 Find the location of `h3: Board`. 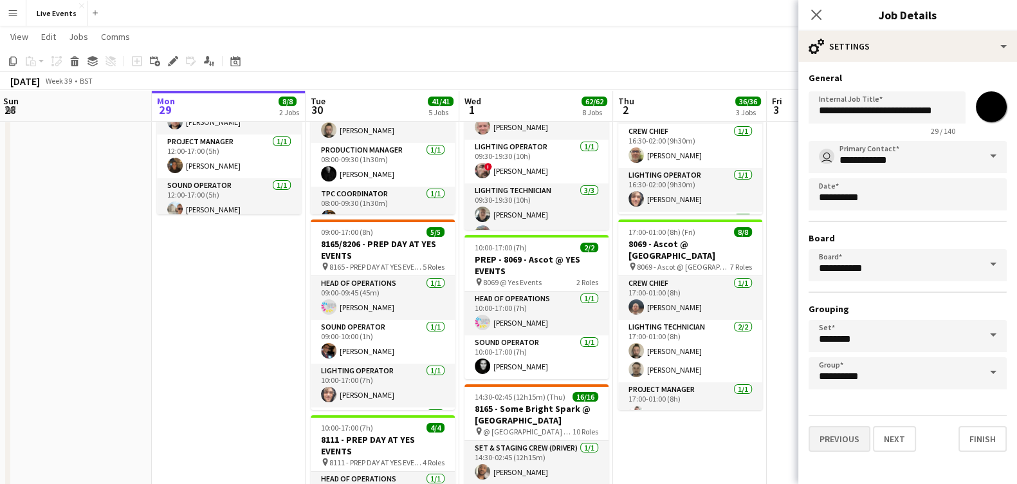

h3: Board is located at coordinates (908, 238).